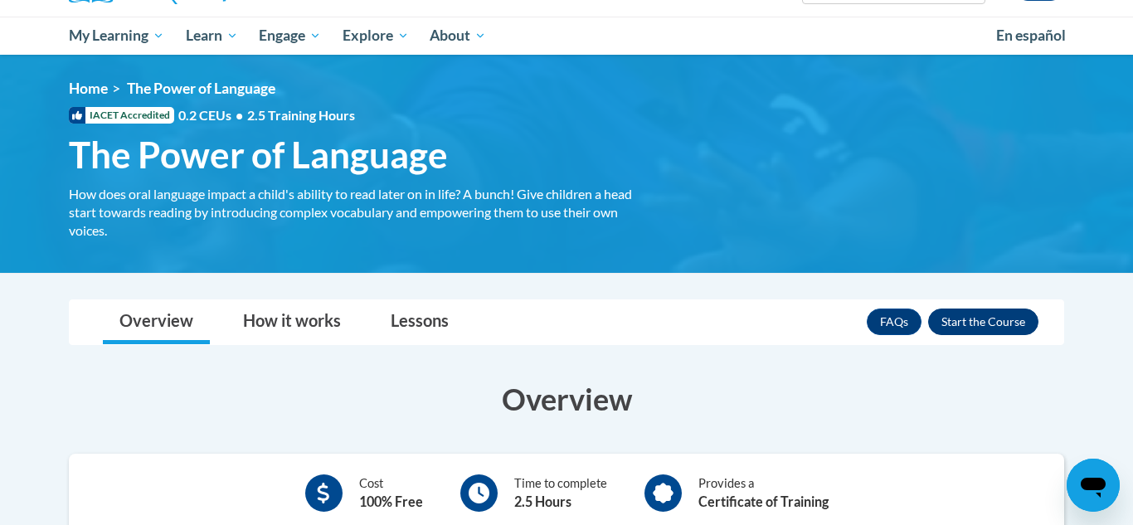 The height and width of the screenshot is (525, 1133). I want to click on span: Engage, so click(290, 36).